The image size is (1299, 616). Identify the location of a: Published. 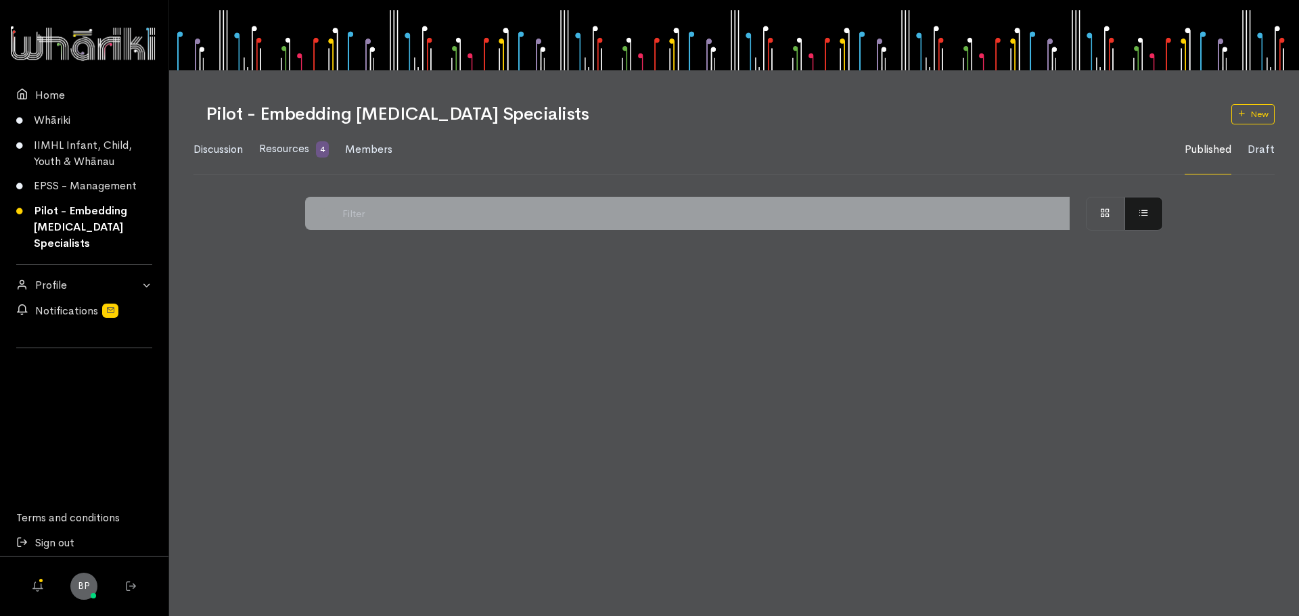
(1208, 150).